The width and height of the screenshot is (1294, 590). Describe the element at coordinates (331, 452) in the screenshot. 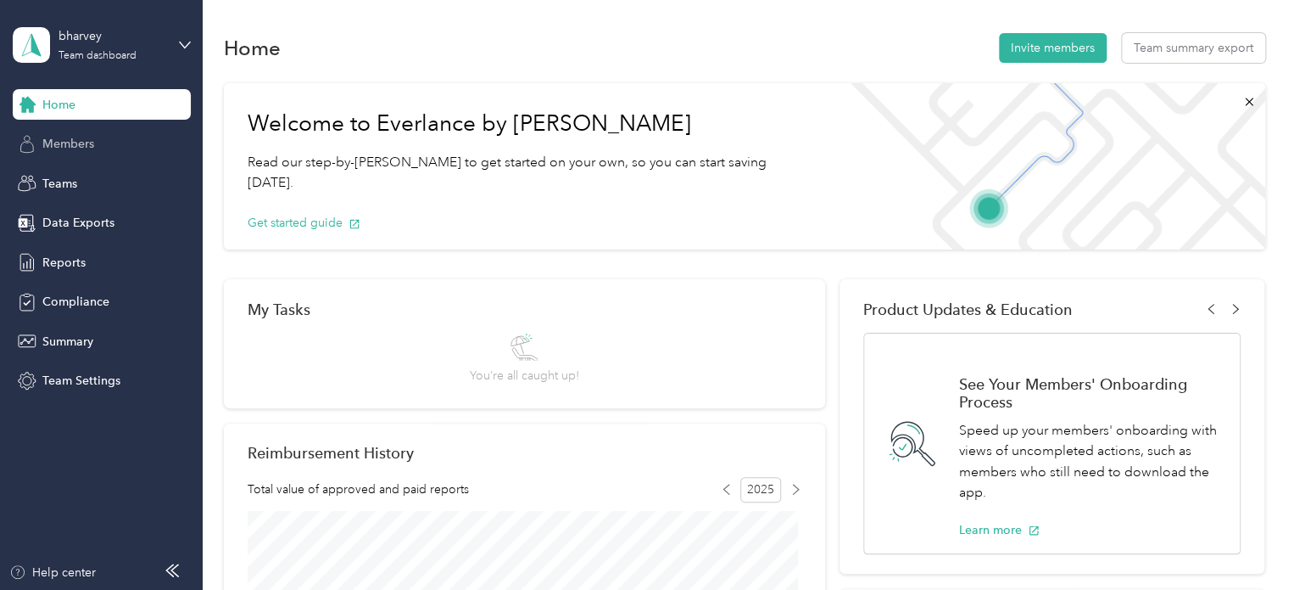

I see `h2: Reimbursement History` at that location.